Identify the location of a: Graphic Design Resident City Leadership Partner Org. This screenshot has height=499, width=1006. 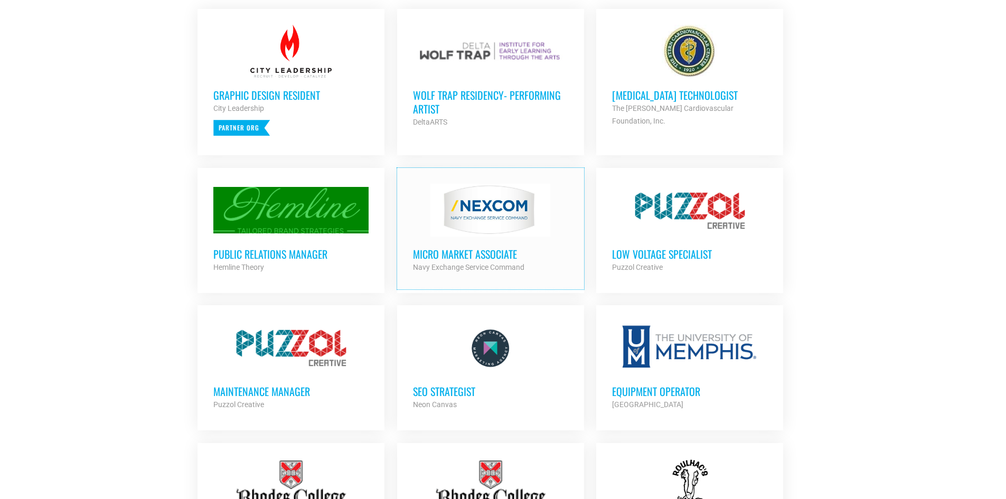
(291, 80).